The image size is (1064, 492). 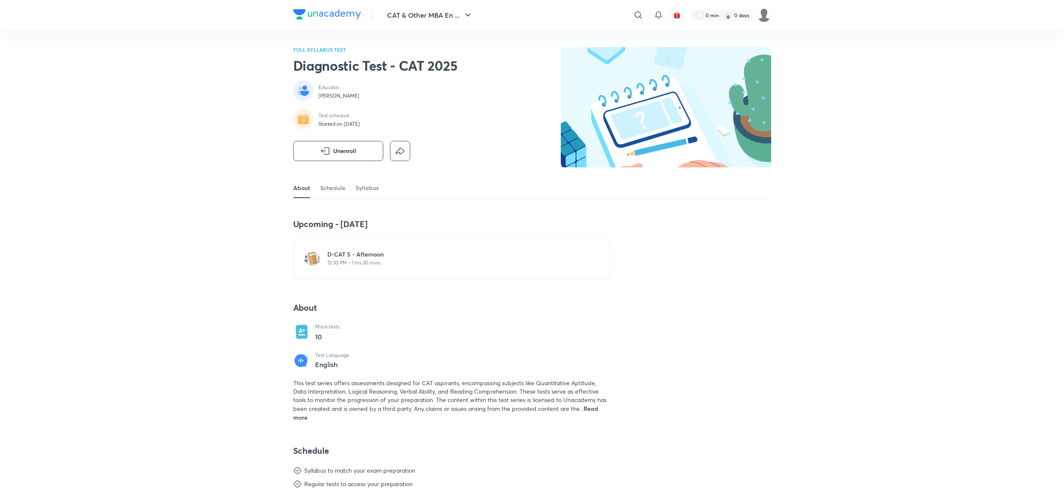 I want to click on a: Schedule, so click(x=333, y=188).